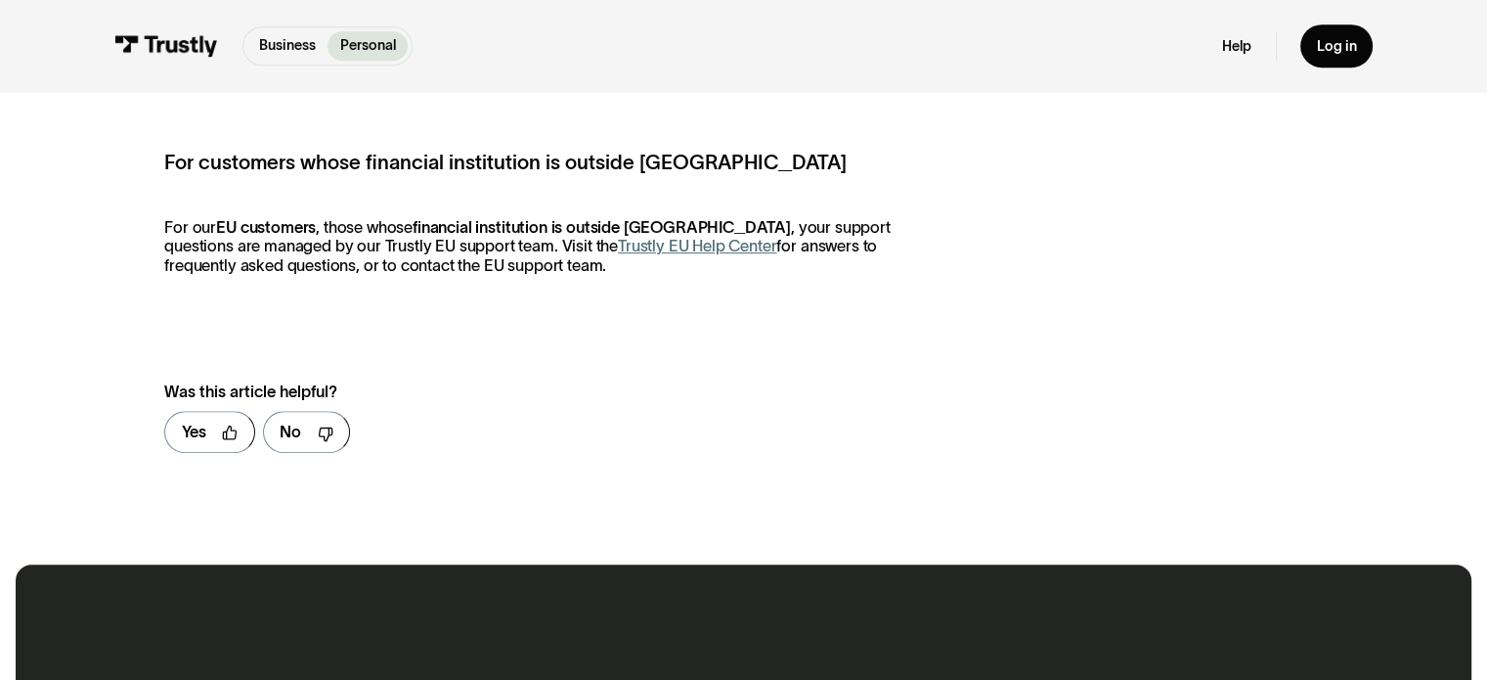 The image size is (1487, 680). I want to click on a: Personal, so click(368, 46).